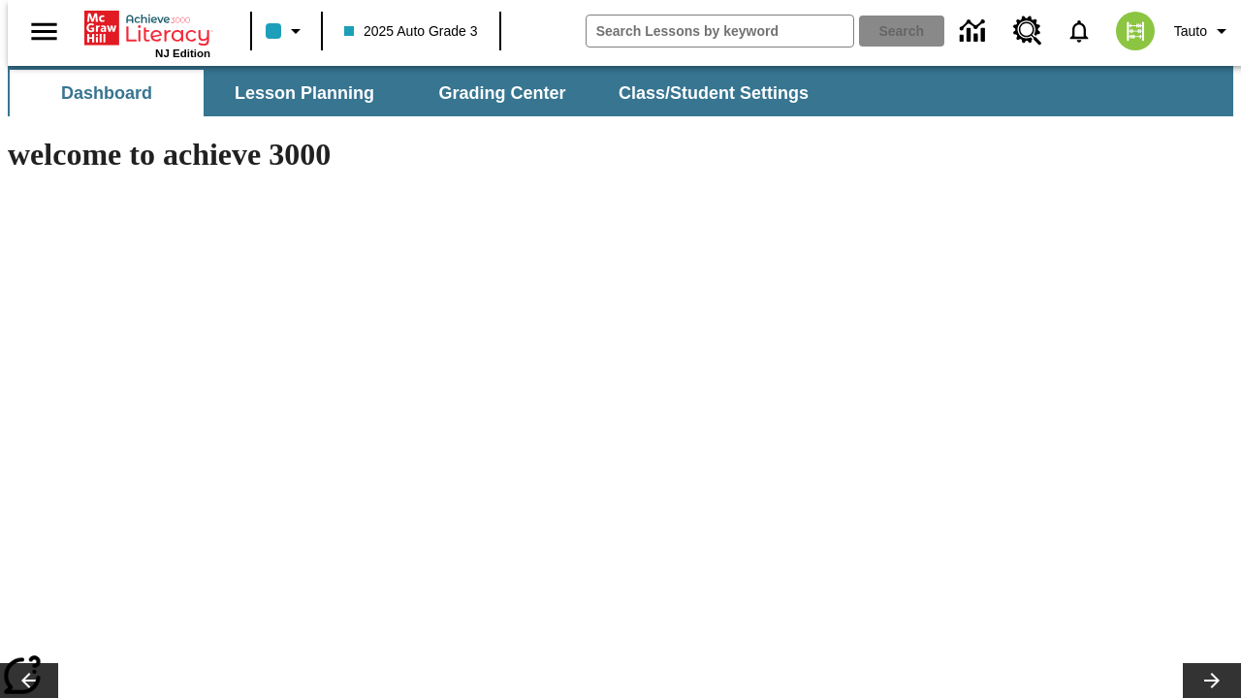 This screenshot has height=698, width=1241. Describe the element at coordinates (502, 93) in the screenshot. I see `button: Grading Center` at that location.